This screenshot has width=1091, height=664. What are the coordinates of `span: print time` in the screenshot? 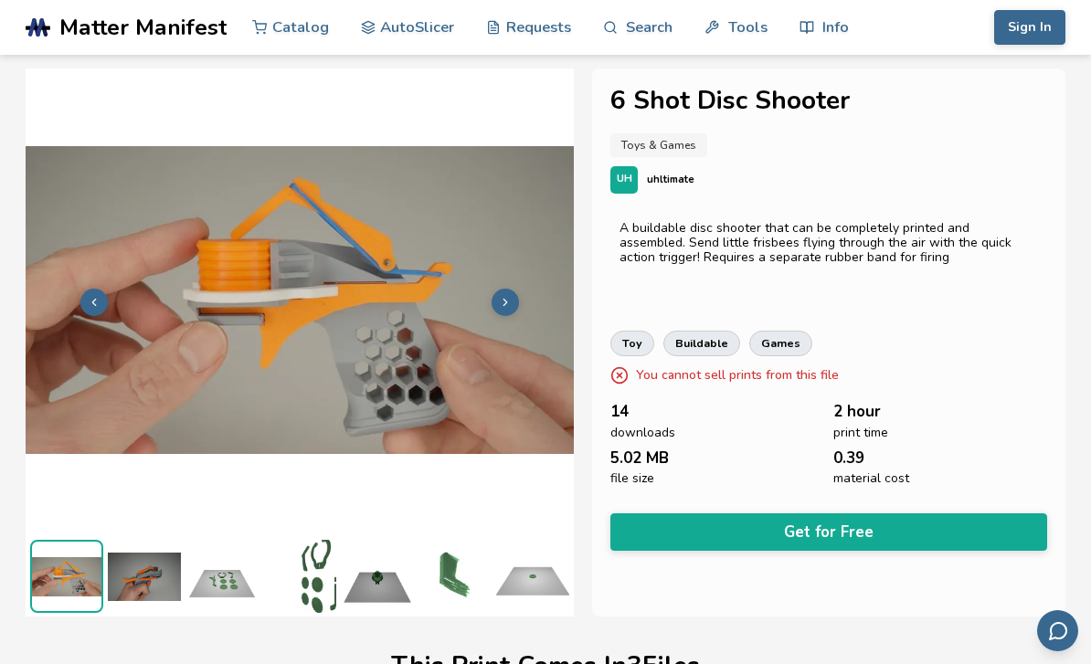 It's located at (860, 433).